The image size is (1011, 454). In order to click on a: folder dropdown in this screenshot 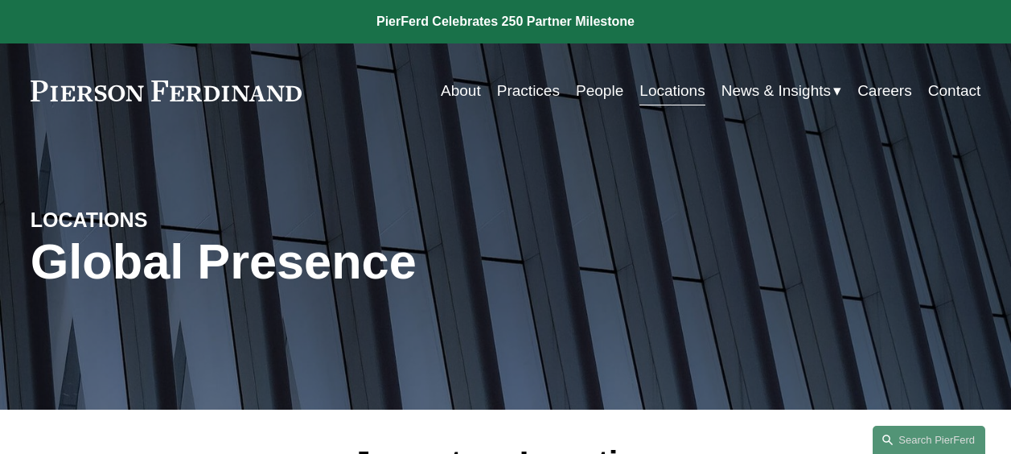, I will do `click(781, 91)`.